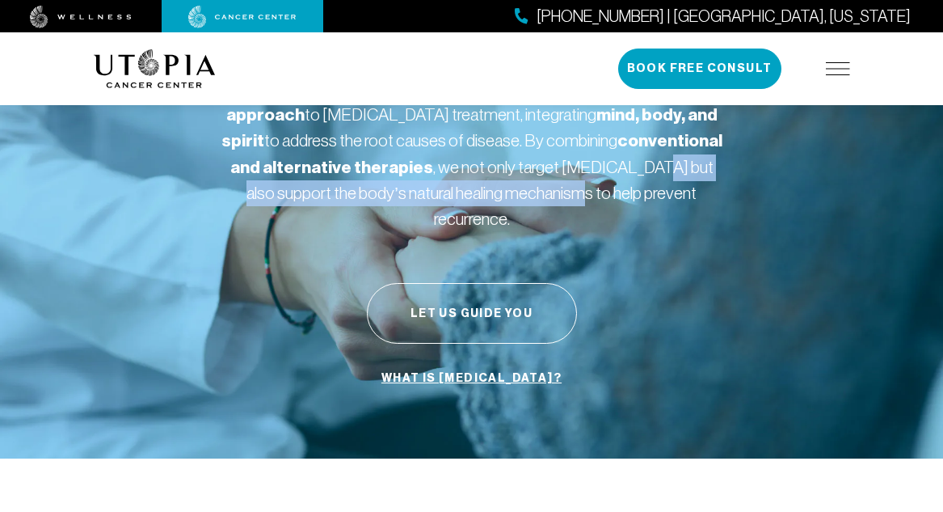  I want to click on strong: holistic approach, so click(465, 101).